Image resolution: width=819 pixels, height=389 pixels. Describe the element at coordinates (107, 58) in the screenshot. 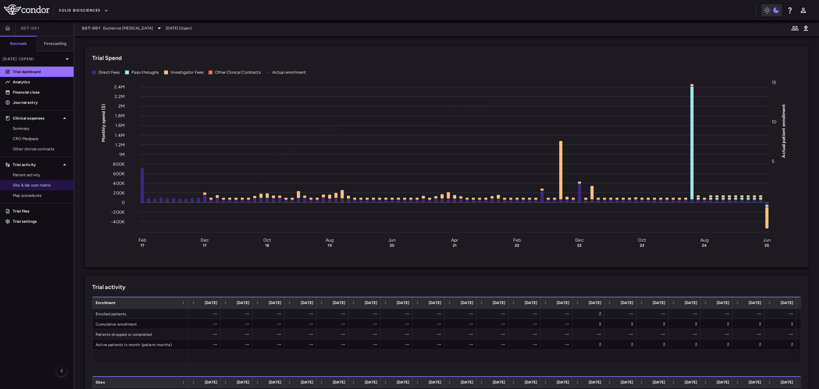

I see `h6: Trial Spend` at that location.